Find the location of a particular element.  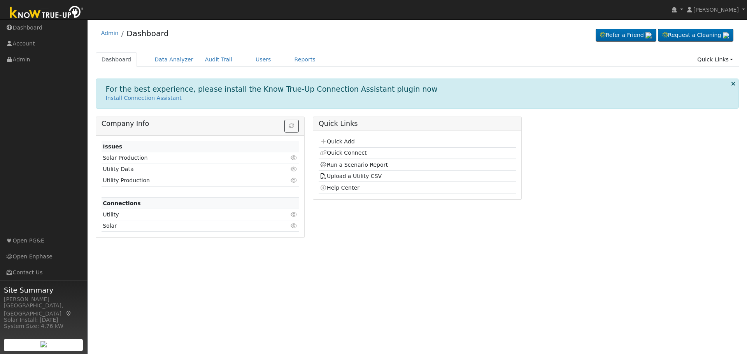

td: Utility is located at coordinates (184, 215).